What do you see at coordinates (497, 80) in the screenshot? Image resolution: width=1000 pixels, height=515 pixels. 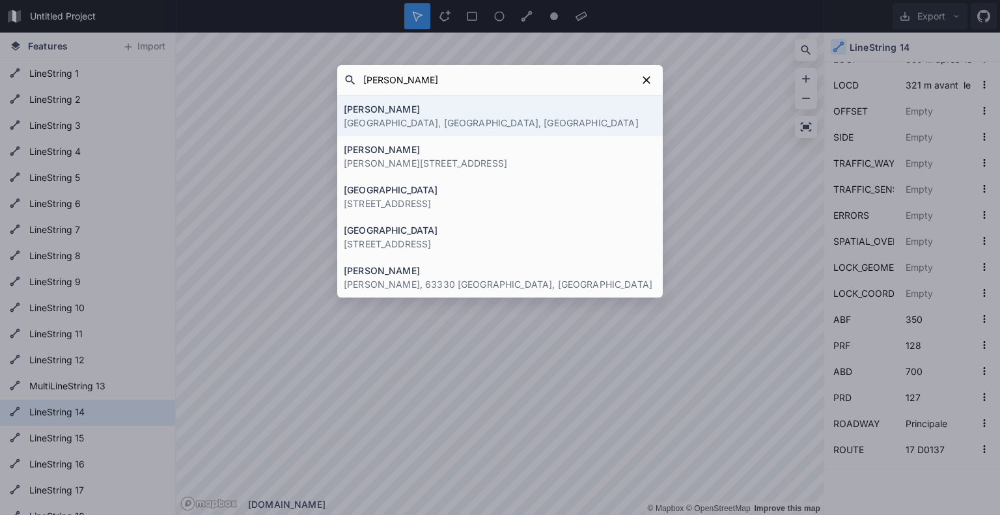 I see `input: Search placess...` at bounding box center [497, 80].